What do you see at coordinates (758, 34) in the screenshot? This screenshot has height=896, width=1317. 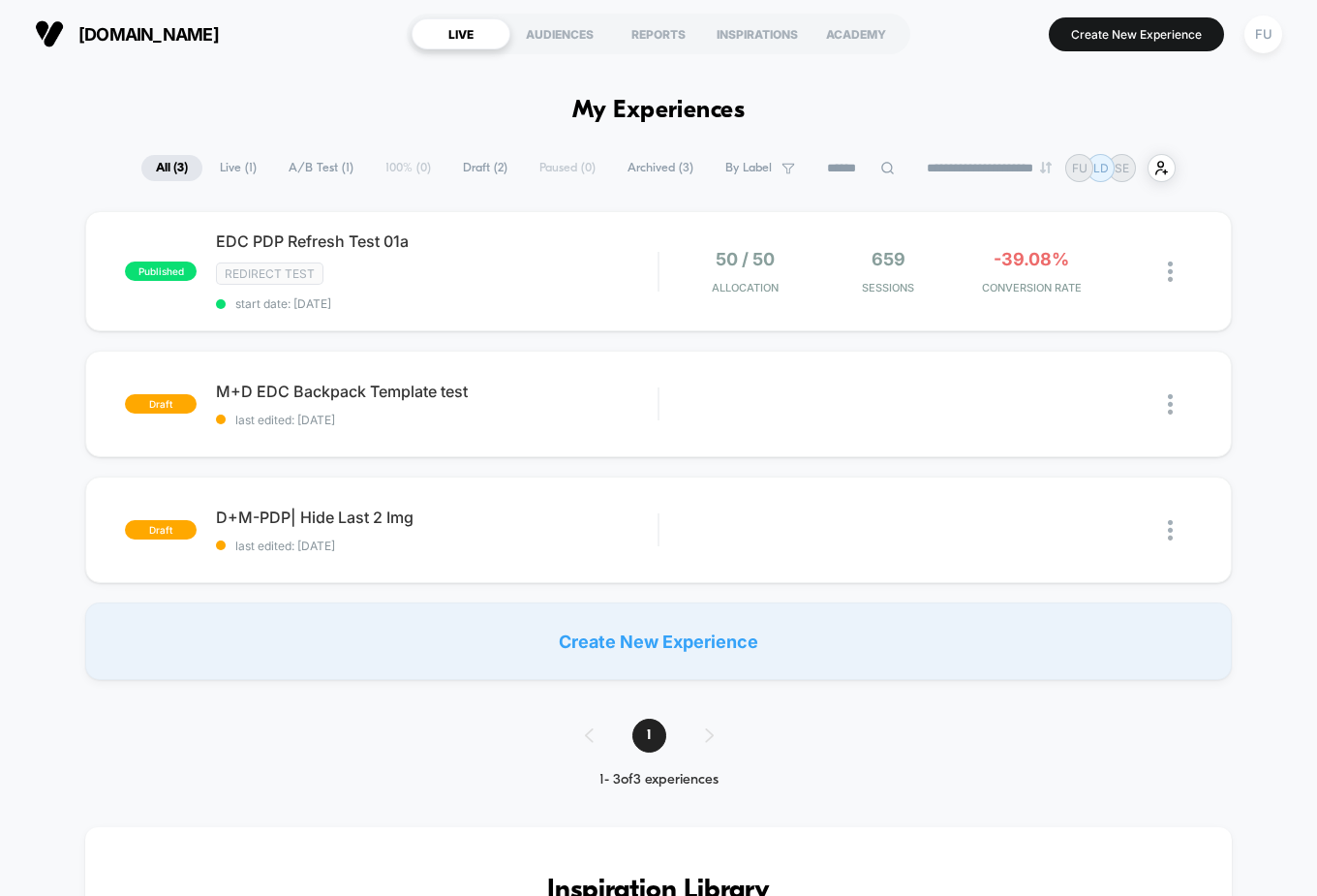 I see `div: INSPIRATIONS` at bounding box center [758, 34].